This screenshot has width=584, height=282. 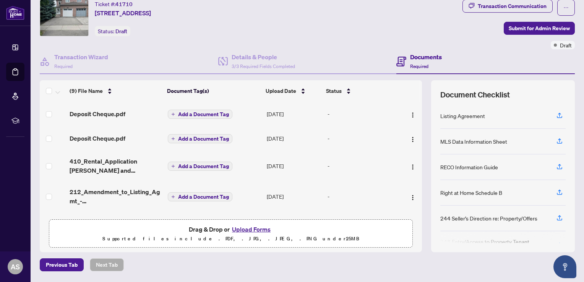 What do you see at coordinates (462, 116) in the screenshot?
I see `div: Listing Agreement` at bounding box center [462, 116].